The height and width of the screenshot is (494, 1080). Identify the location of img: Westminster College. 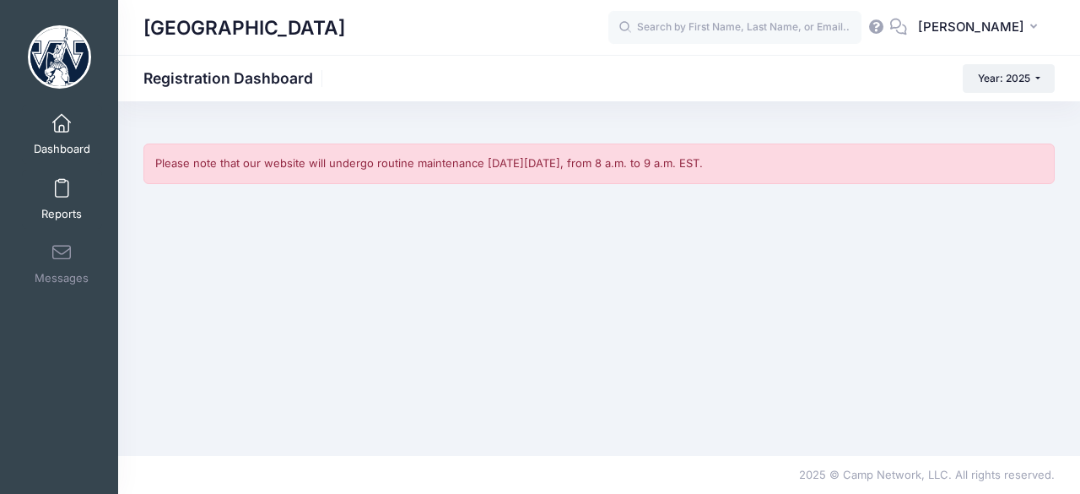
(59, 57).